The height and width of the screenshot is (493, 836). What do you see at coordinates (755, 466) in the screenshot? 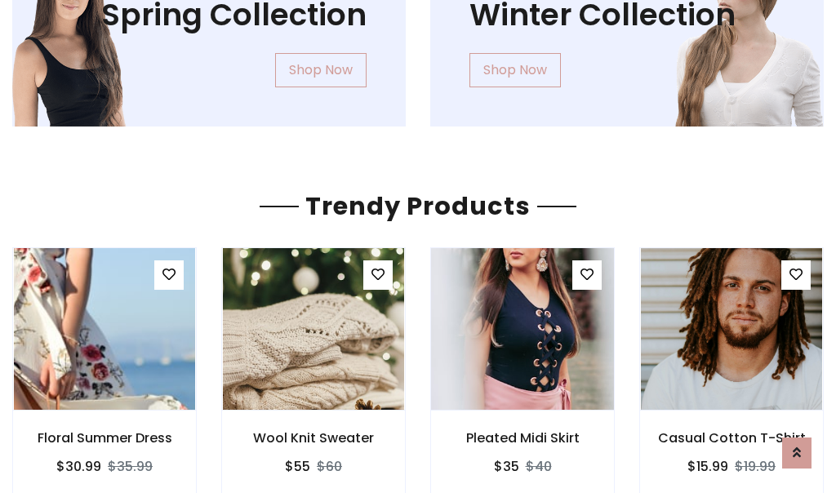
I see `del: $19.99` at bounding box center [755, 466].